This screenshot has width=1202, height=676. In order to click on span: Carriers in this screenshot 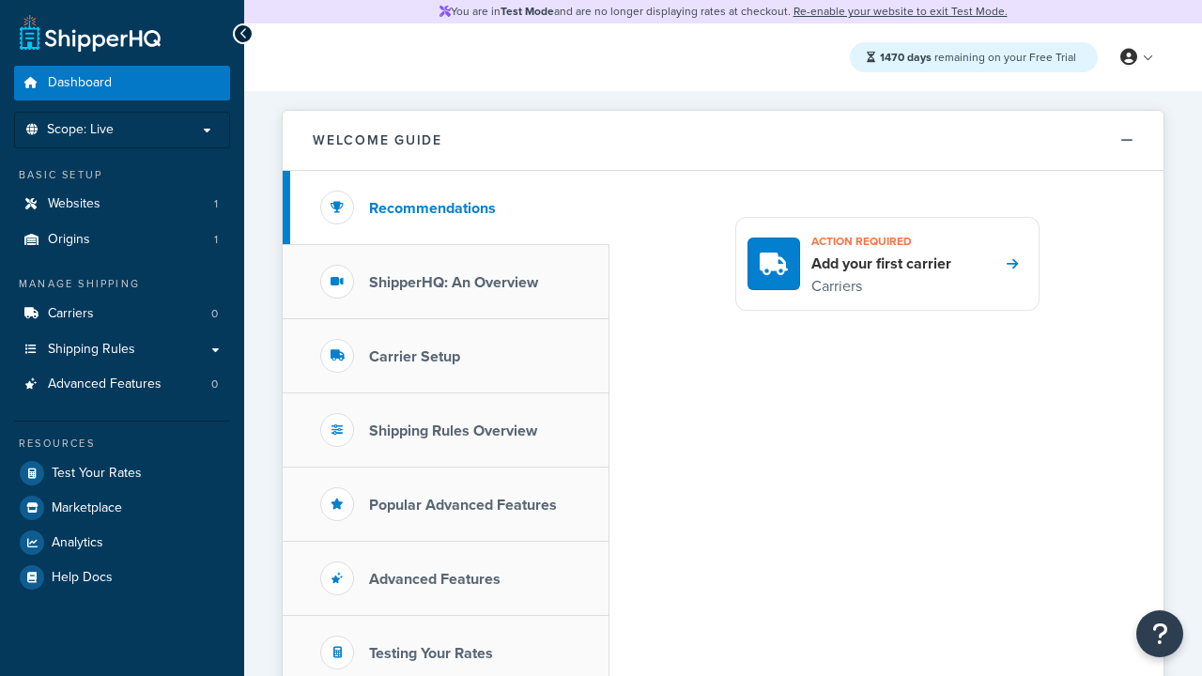, I will do `click(70, 314)`.